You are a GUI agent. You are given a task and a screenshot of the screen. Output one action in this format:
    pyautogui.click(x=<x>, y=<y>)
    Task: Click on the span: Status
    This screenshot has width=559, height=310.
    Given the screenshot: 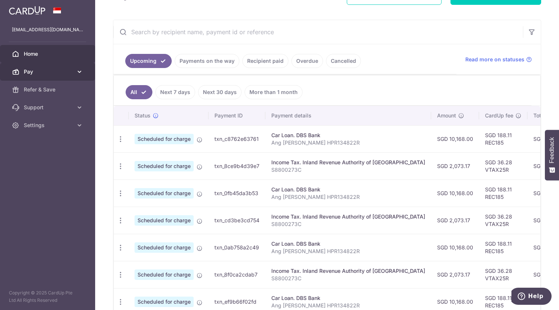 What is the action you would take?
    pyautogui.click(x=142, y=116)
    